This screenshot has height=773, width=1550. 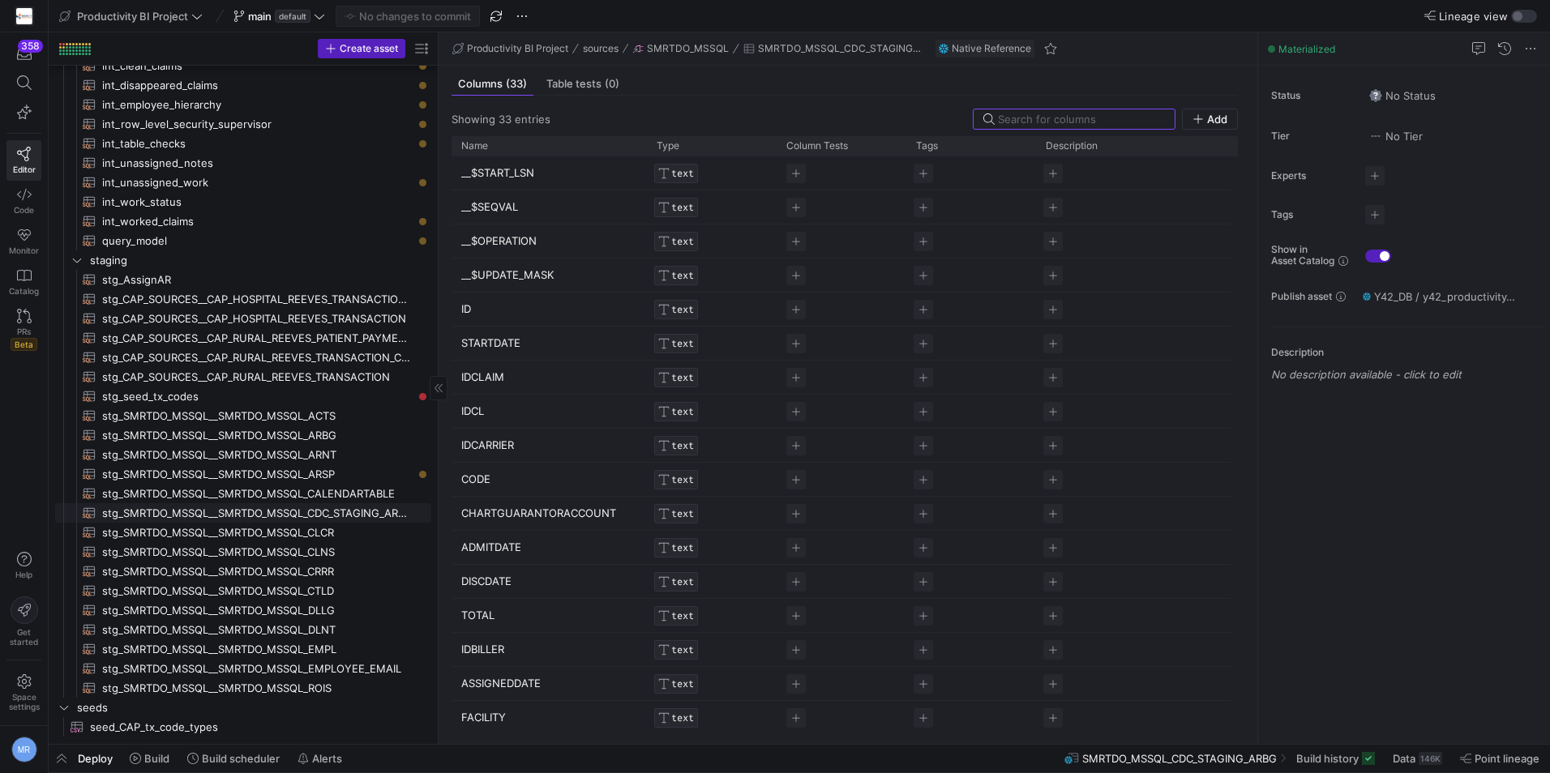 I want to click on a: stg_CAP_SOURCES__CAP_RURAL_REEVES_PATIENT_PAYMENT​​​​​​​​​​, so click(x=243, y=338).